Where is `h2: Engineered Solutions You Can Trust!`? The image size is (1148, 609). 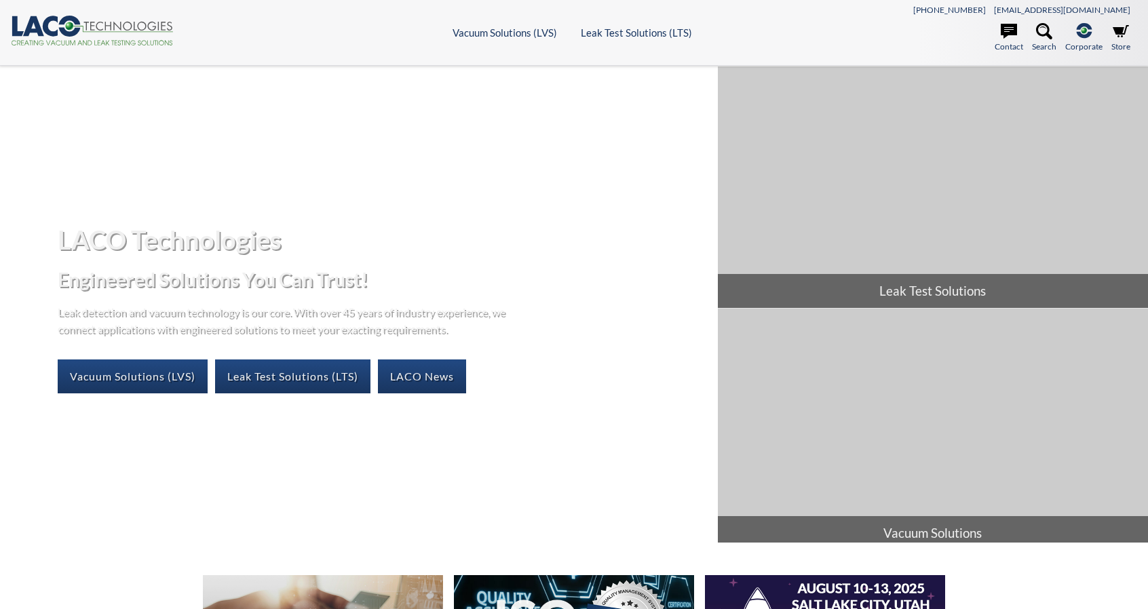
h2: Engineered Solutions You Can Trust! is located at coordinates (382, 279).